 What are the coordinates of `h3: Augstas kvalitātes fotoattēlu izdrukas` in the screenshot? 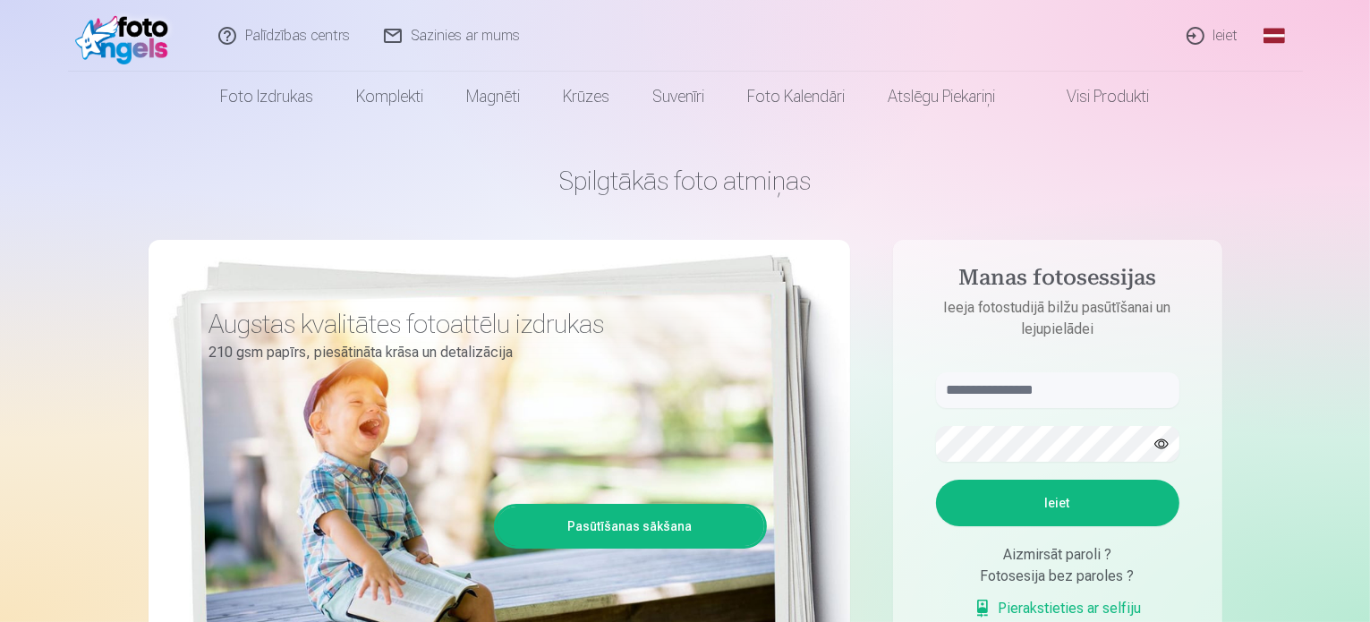 It's located at (482, 324).